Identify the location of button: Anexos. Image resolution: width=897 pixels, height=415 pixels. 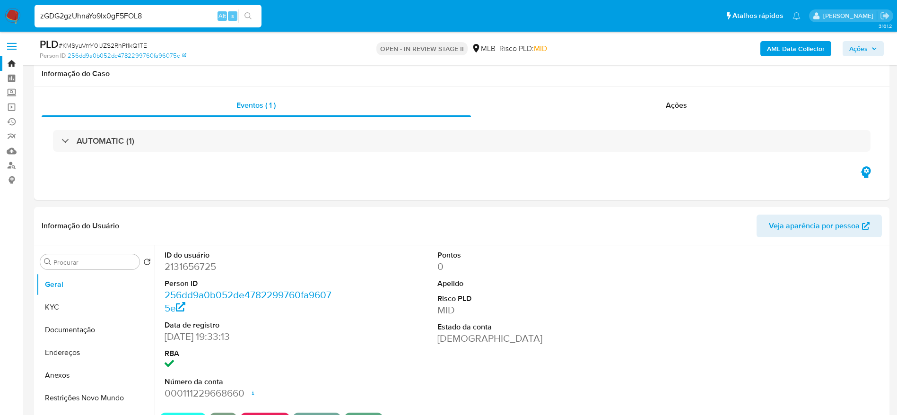
(96, 376).